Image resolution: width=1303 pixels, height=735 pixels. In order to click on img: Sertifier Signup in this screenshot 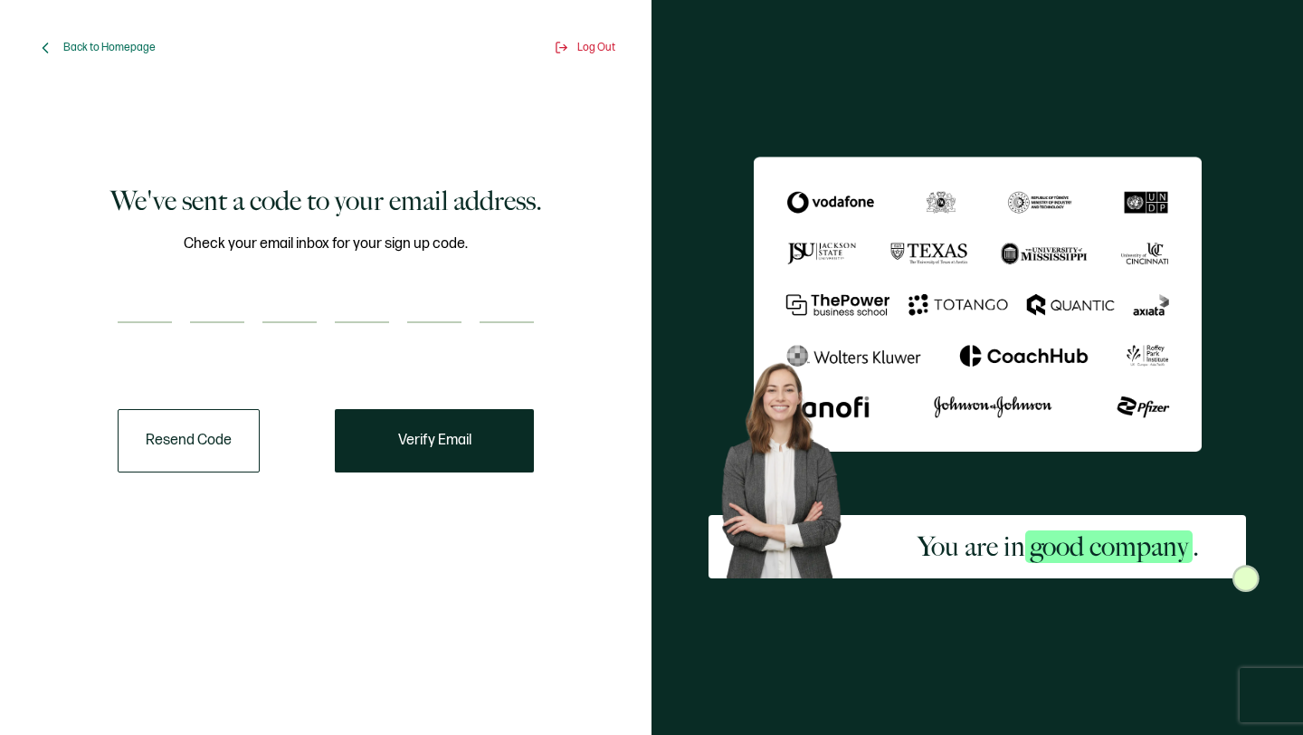, I will do `click(1246, 578)`.